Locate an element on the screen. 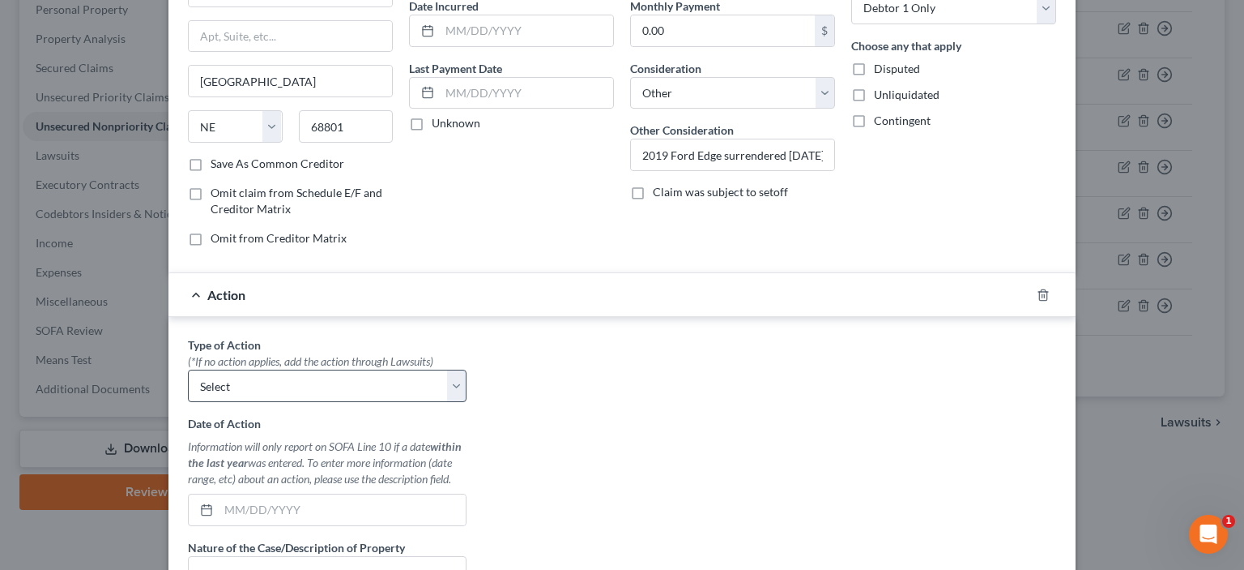 The height and width of the screenshot is (570, 1244). label: Save As Common Creditor is located at coordinates (277, 164).